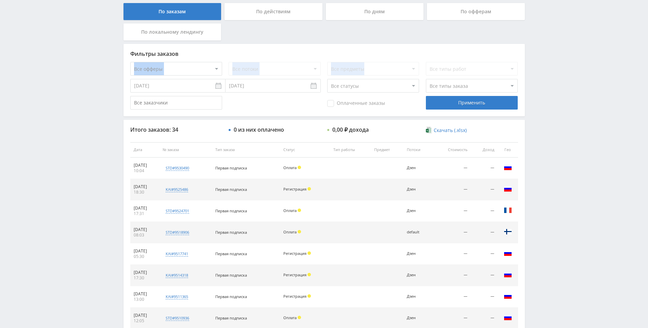  Describe the element at coordinates (418, 150) in the screenshot. I see `th: Потоки` at that location.